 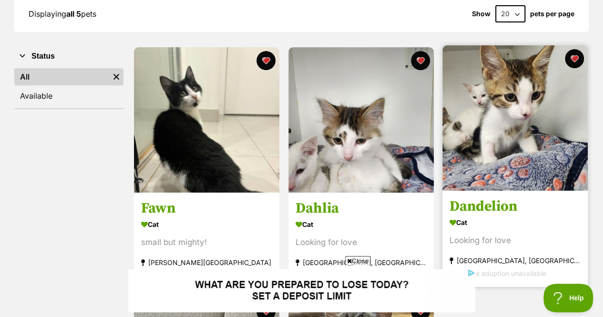 What do you see at coordinates (206, 120) in the screenshot?
I see `img: Fawn` at bounding box center [206, 120].